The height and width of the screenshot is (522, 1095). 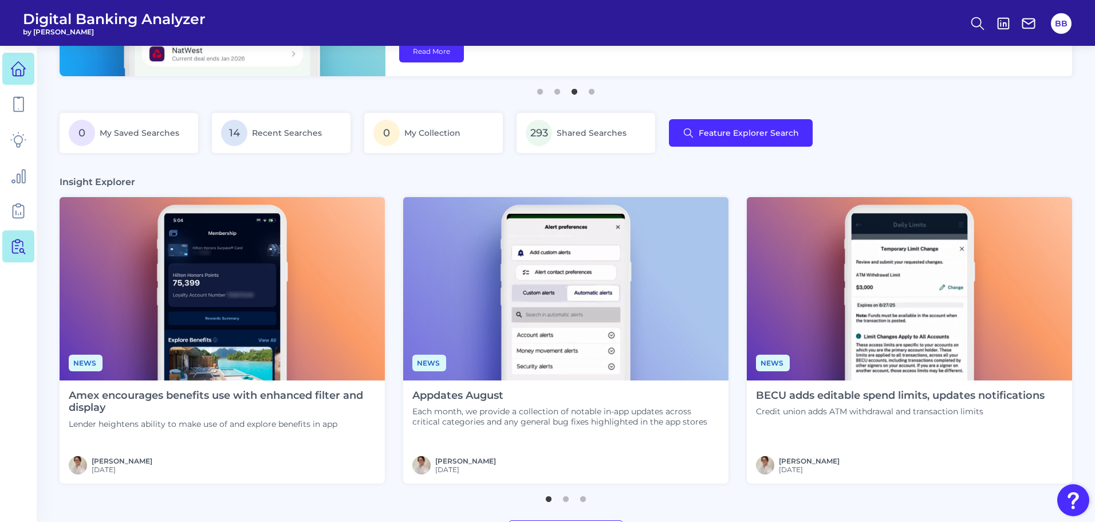 I want to click on button: Feature Explorer Search, so click(x=740, y=133).